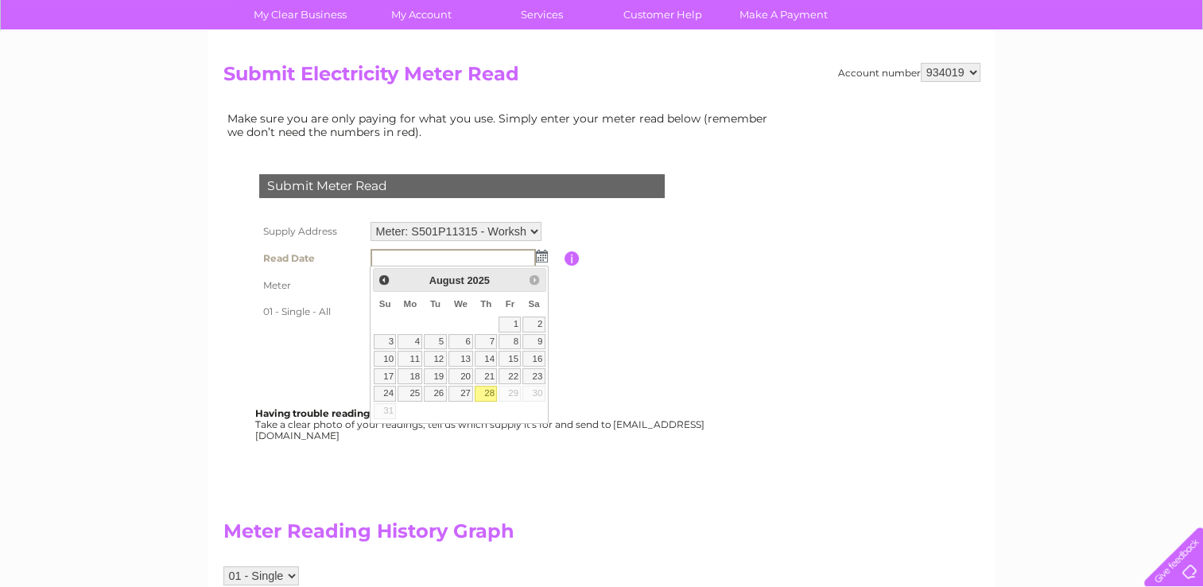 This screenshot has height=587, width=1203. Describe the element at coordinates (462, 186) in the screenshot. I see `div: Submit Meter Read` at that location.